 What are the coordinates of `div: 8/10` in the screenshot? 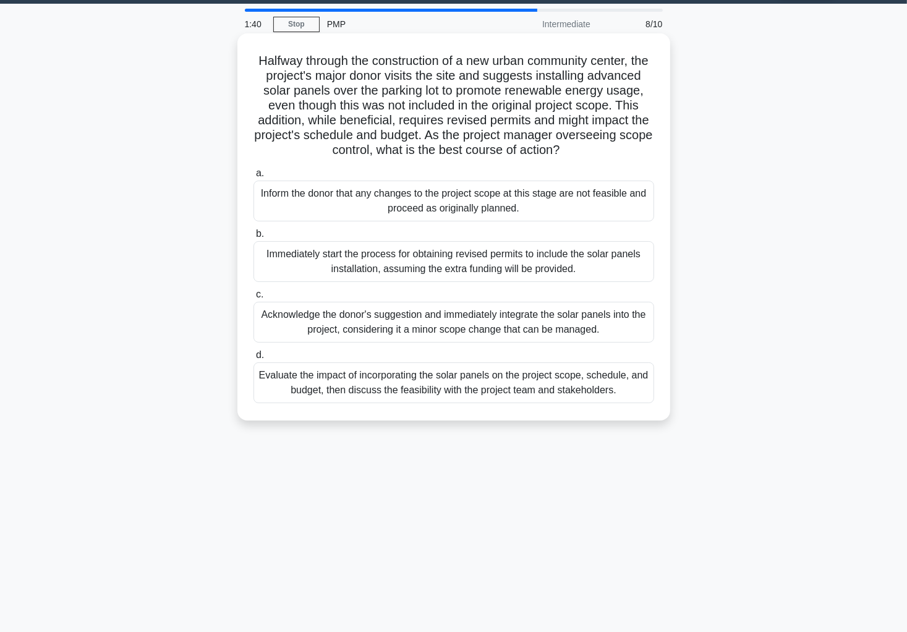 It's located at (634, 24).